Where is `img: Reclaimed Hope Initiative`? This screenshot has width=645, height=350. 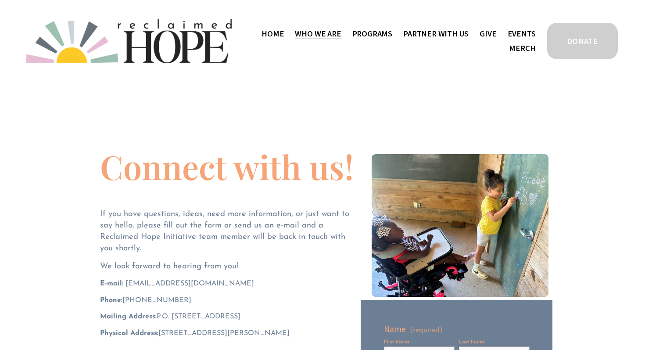
img: Reclaimed Hope Initiative is located at coordinates (129, 41).